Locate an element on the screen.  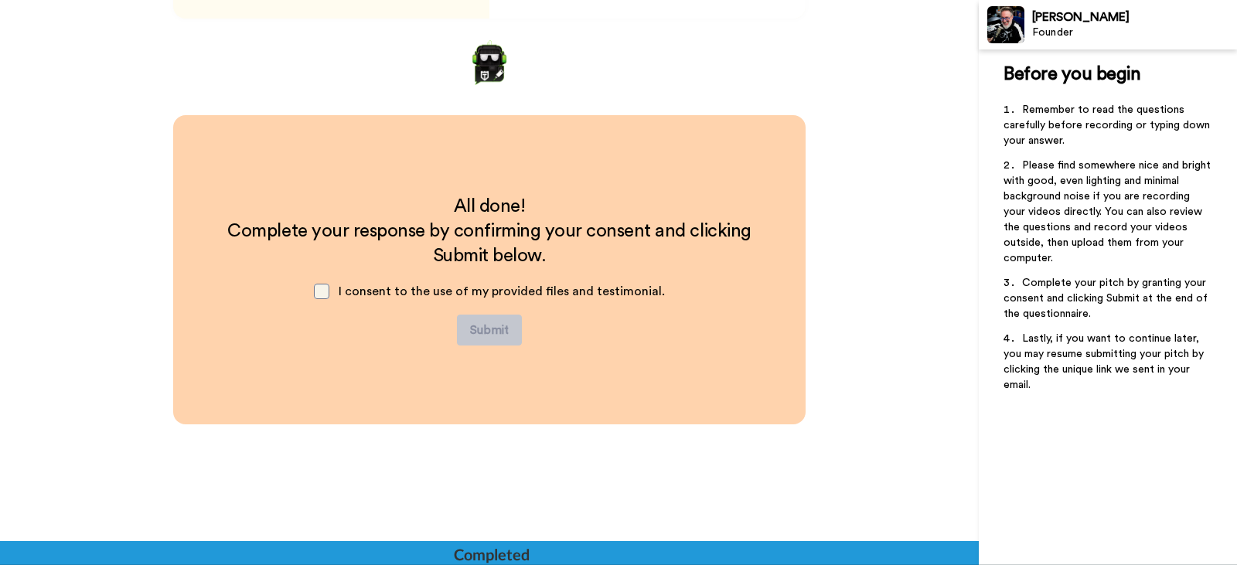
img: Profile Image is located at coordinates (1005, 25).